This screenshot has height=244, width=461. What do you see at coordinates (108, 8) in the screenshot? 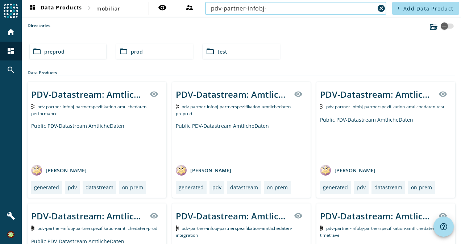
I see `span: mobiliar` at bounding box center [108, 8].